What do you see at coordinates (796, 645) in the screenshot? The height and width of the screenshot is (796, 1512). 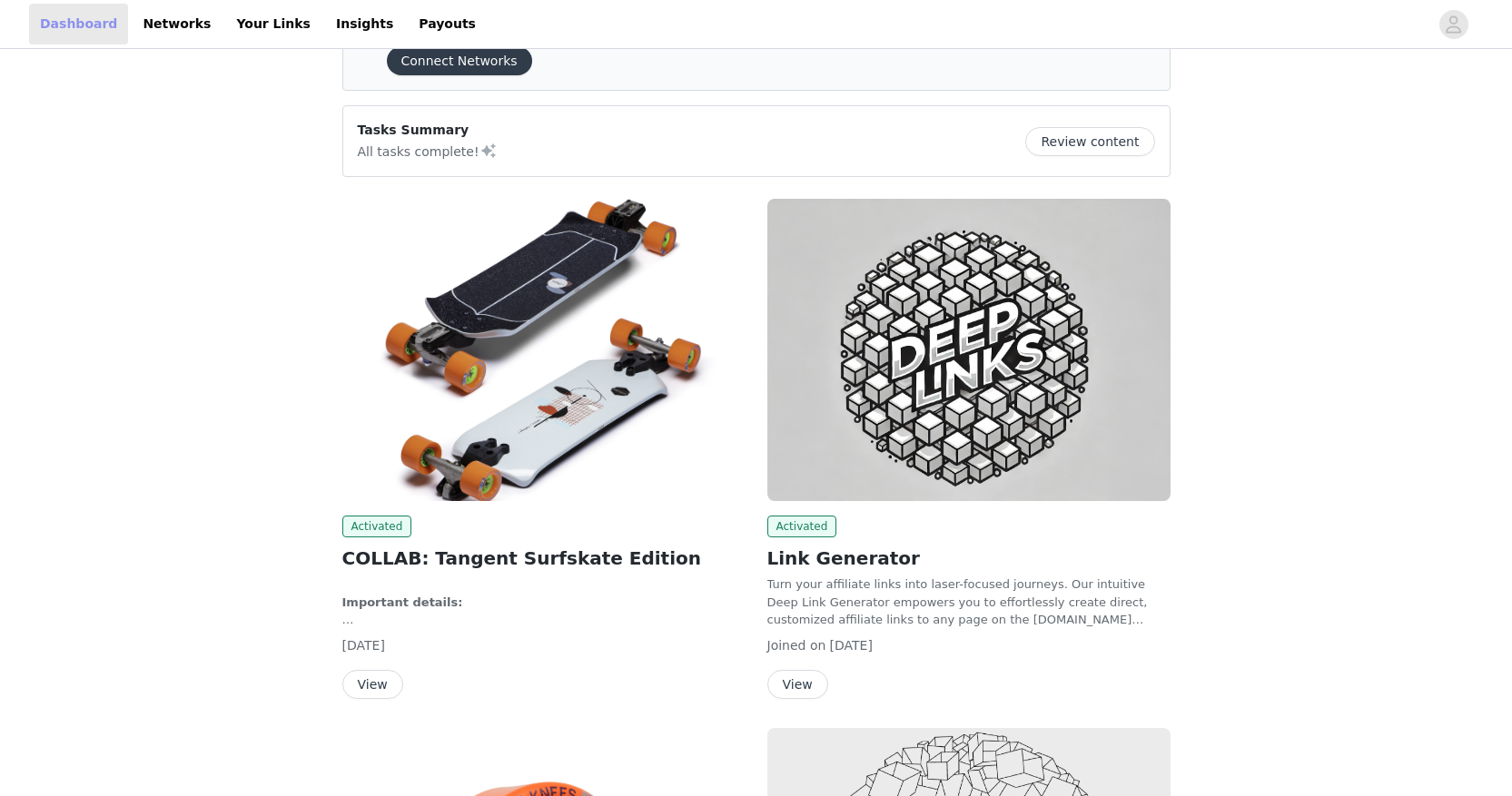 I see `span: Joined on` at bounding box center [796, 645].